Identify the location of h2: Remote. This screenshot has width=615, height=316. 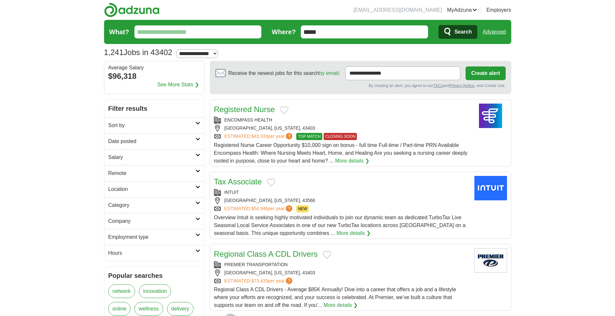
(152, 174).